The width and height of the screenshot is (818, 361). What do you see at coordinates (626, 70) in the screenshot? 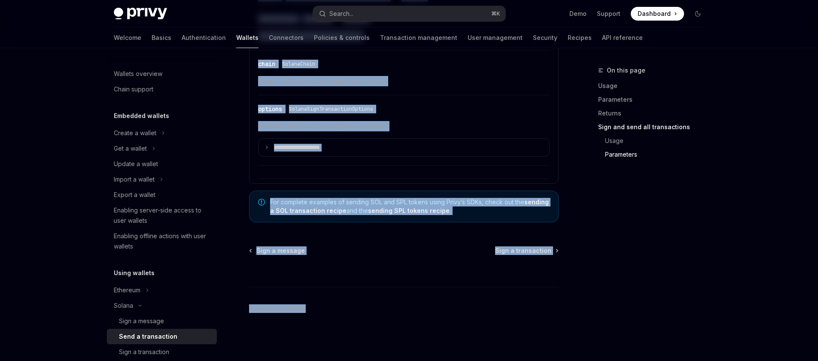
I see `span: On this page` at bounding box center [626, 70].